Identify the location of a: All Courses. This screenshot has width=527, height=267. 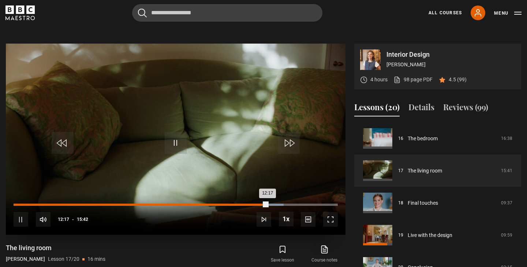
(445, 13).